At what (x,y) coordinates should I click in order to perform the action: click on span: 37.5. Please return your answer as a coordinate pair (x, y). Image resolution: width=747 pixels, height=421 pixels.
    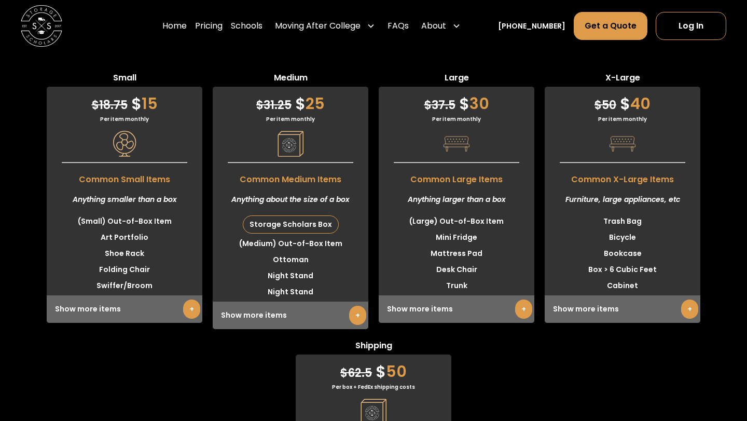
    Looking at the image, I should click on (440, 105).